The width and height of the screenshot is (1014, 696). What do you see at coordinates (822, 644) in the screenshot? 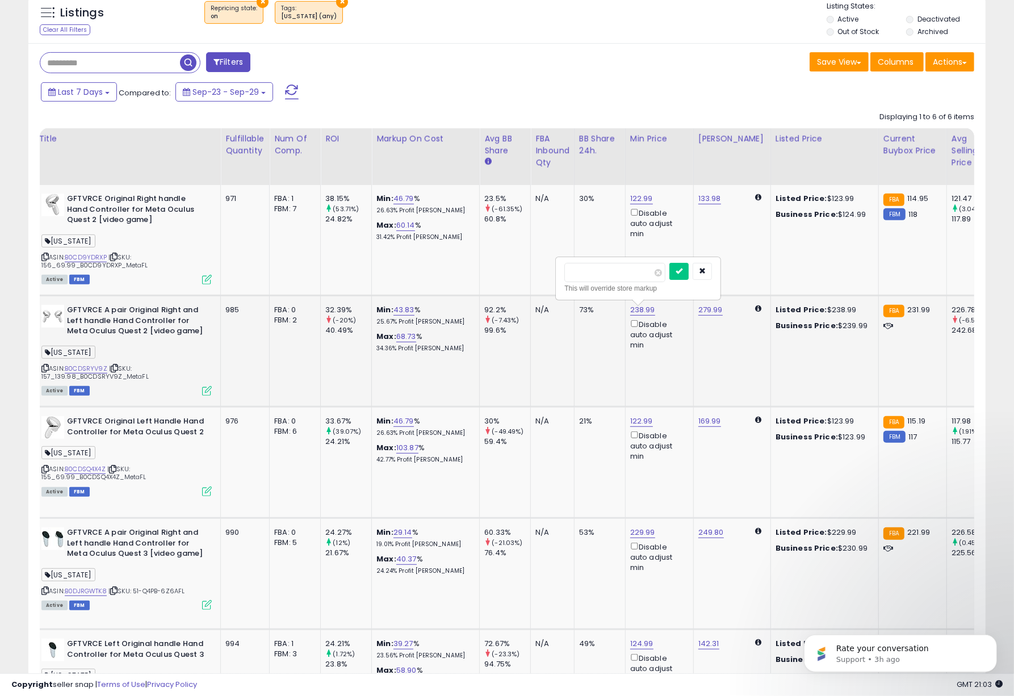
I see `div: $126.99` at bounding box center [822, 644].